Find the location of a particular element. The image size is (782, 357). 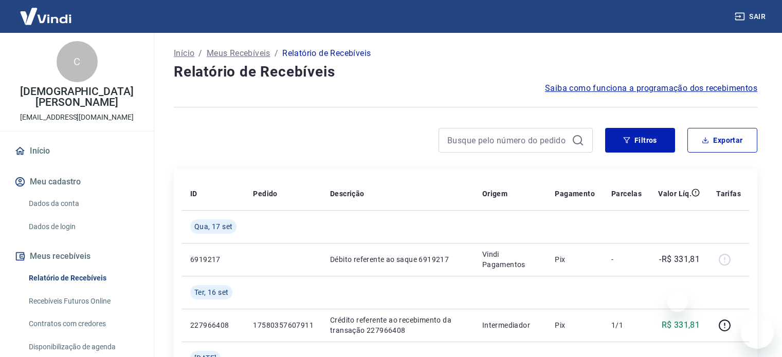

p: Valor Líq. is located at coordinates (675, 194).